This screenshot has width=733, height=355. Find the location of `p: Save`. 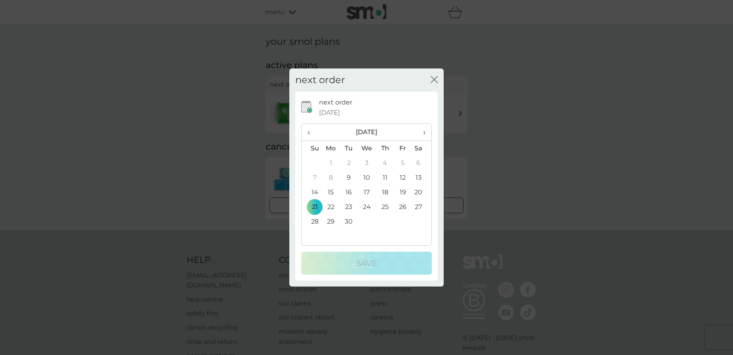

p: Save is located at coordinates (367, 263).